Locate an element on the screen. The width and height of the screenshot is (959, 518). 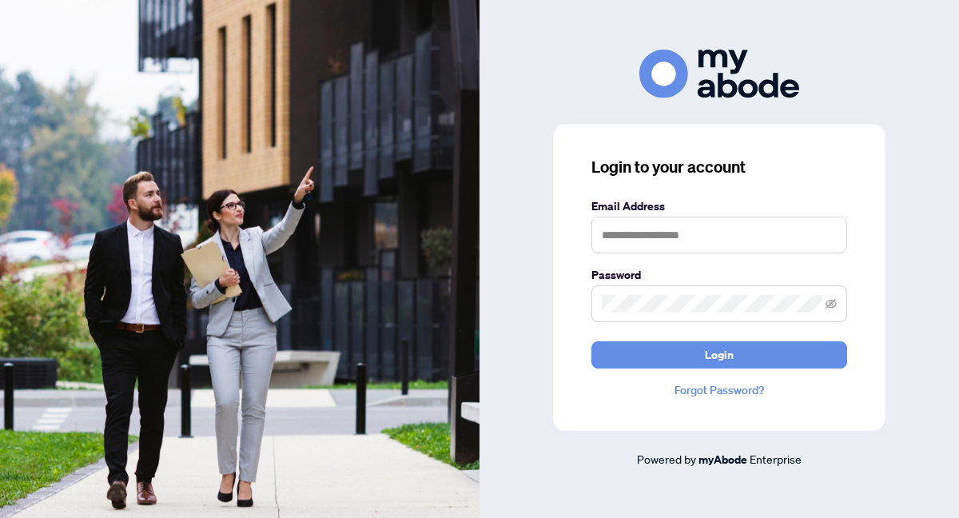
label: Password is located at coordinates (719, 275).